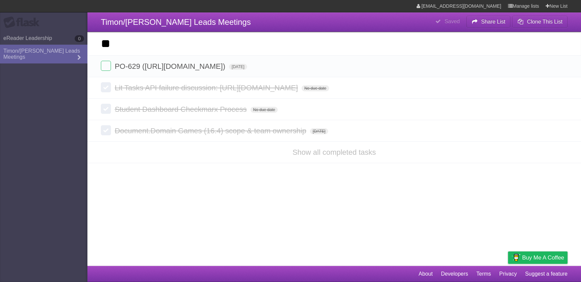  I want to click on a: Developers, so click(454, 274).